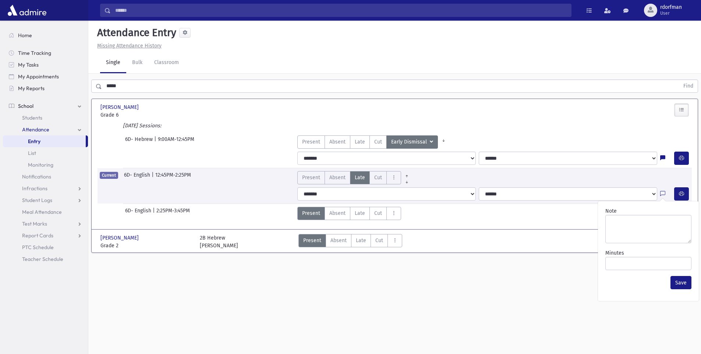  Describe the element at coordinates (176, 142) in the screenshot. I see `span: 9:00AM-12:45PM` at that location.